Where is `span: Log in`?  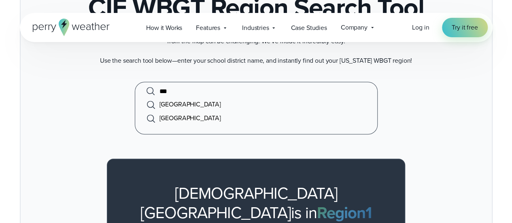
span: Log in is located at coordinates (421, 27).